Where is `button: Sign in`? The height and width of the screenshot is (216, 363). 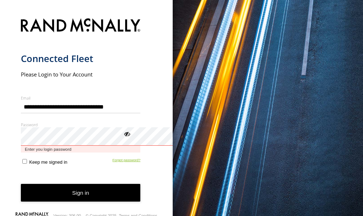 button: Sign in is located at coordinates (81, 192).